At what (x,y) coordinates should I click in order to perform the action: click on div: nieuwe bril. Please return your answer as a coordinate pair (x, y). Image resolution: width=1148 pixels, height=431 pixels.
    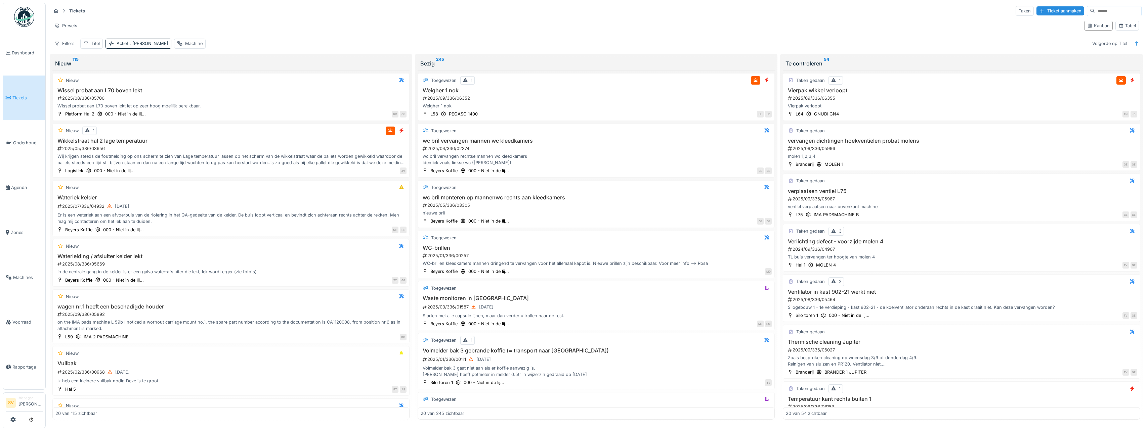
    Looking at the image, I should click on (596, 213).